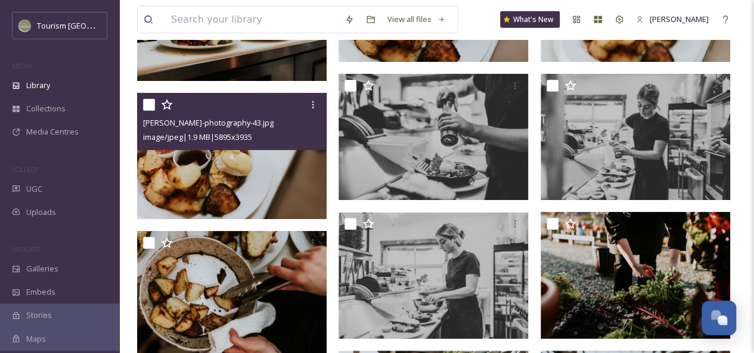 The height and width of the screenshot is (353, 754). What do you see at coordinates (22, 66) in the screenshot?
I see `span: MEDIA` at bounding box center [22, 66].